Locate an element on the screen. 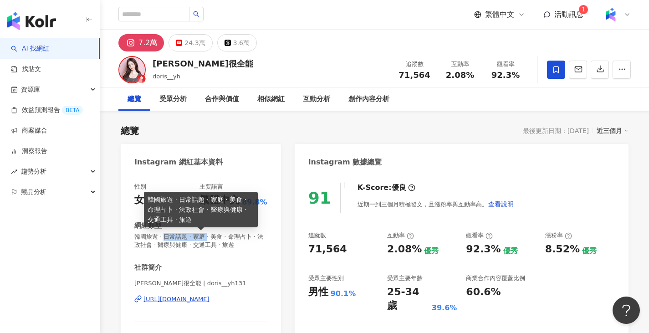 The height and width of the screenshot is (333, 649). span: 92.3% is located at coordinates (505, 75).